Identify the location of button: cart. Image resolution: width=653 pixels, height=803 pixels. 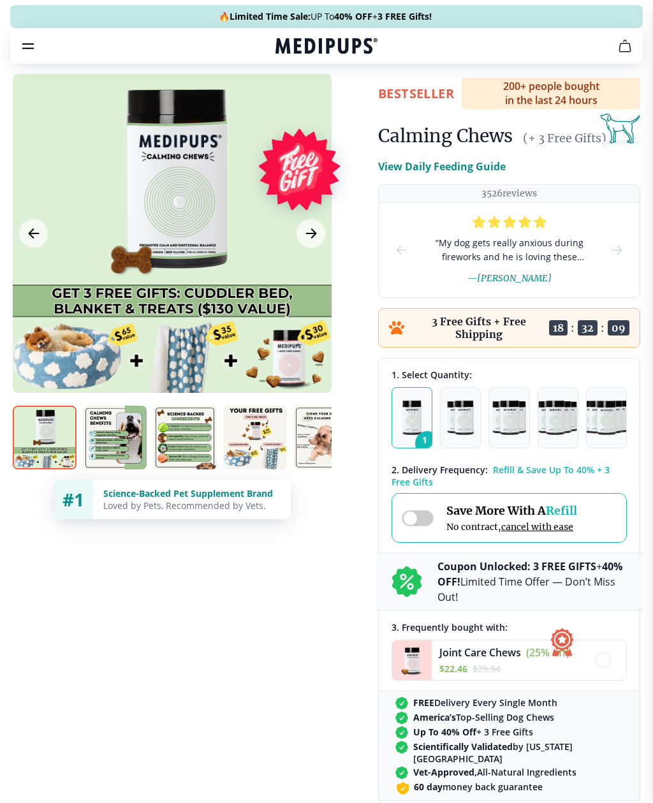
(625, 46).